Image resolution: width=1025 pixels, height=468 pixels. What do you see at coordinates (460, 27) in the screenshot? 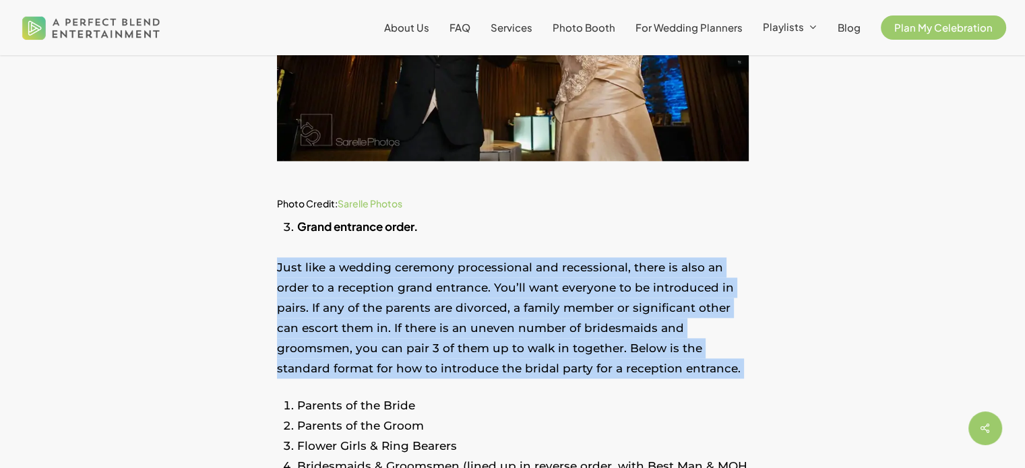
I see `span: FAQ` at bounding box center [460, 27].